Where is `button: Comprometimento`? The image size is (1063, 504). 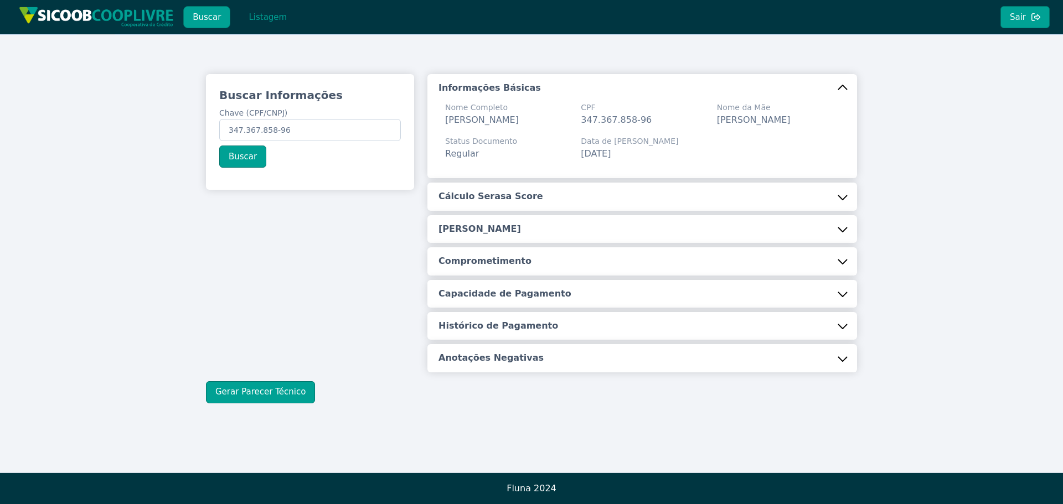 button: Comprometimento is located at coordinates (642, 261).